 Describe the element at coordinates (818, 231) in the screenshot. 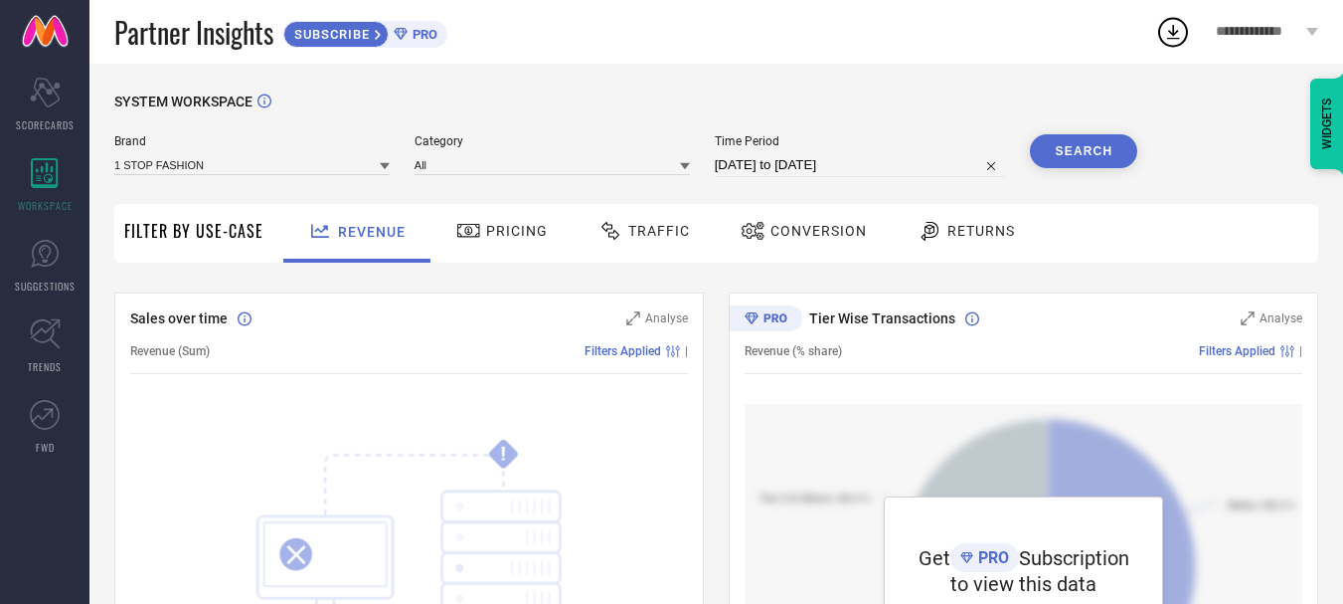

I see `span: Conversion` at that location.